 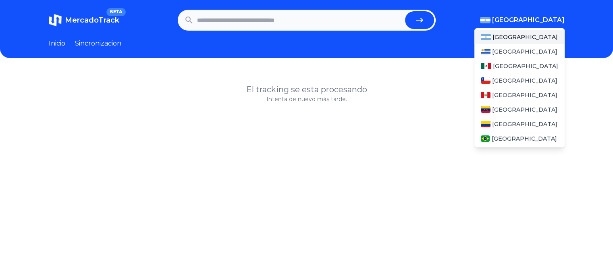 What do you see at coordinates (57, 44) in the screenshot?
I see `a: Inicio` at bounding box center [57, 44].